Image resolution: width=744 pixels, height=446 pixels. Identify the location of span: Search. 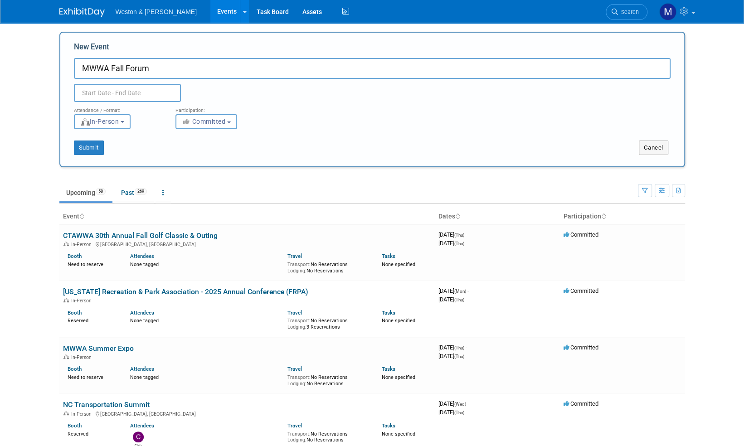
(629, 12).